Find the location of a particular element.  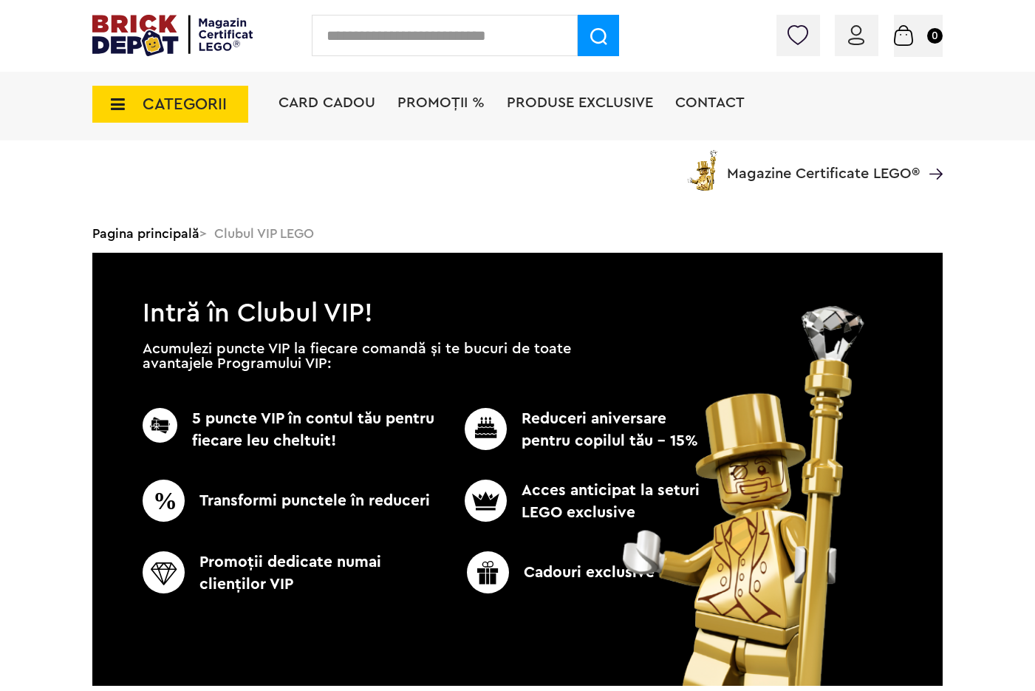

a: PROMOȚII % is located at coordinates (441, 103).